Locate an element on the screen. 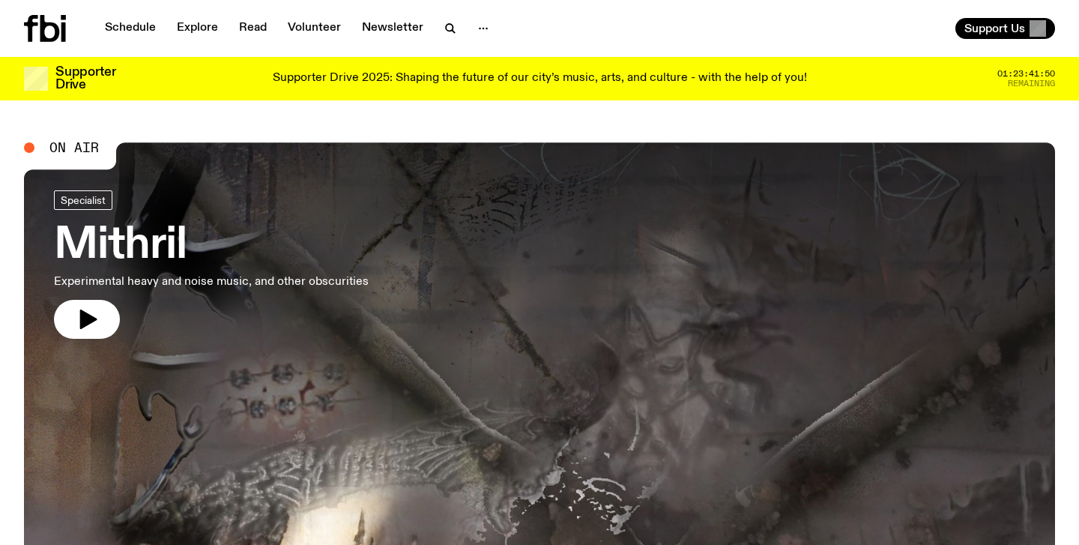 The image size is (1079, 545). h3: Mithril is located at coordinates (211, 246).